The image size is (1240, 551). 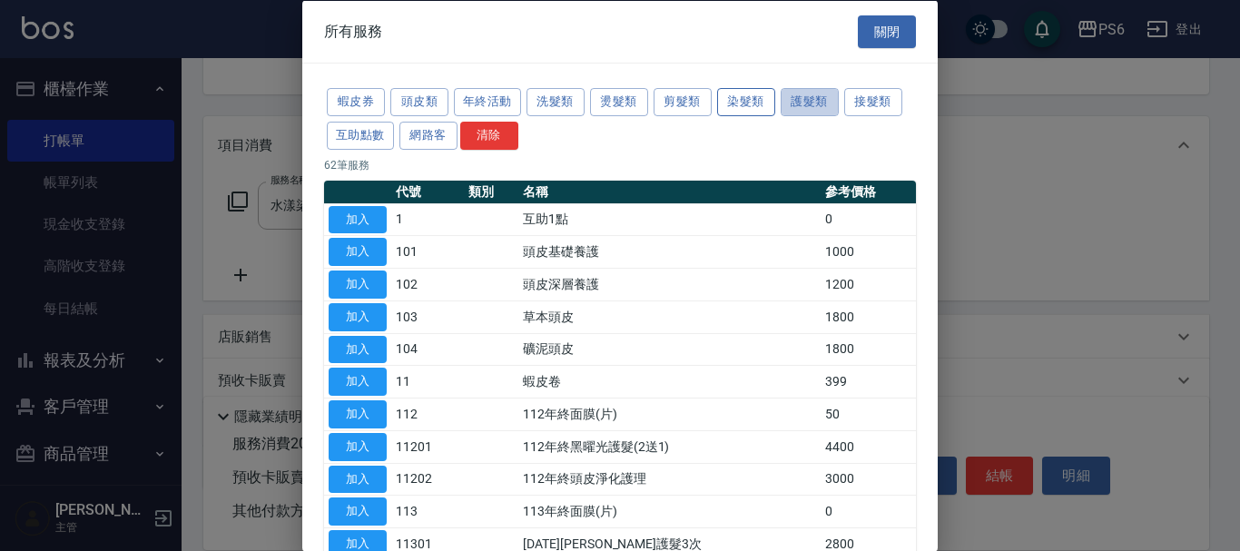 I want to click on th: 代號, so click(x=428, y=192).